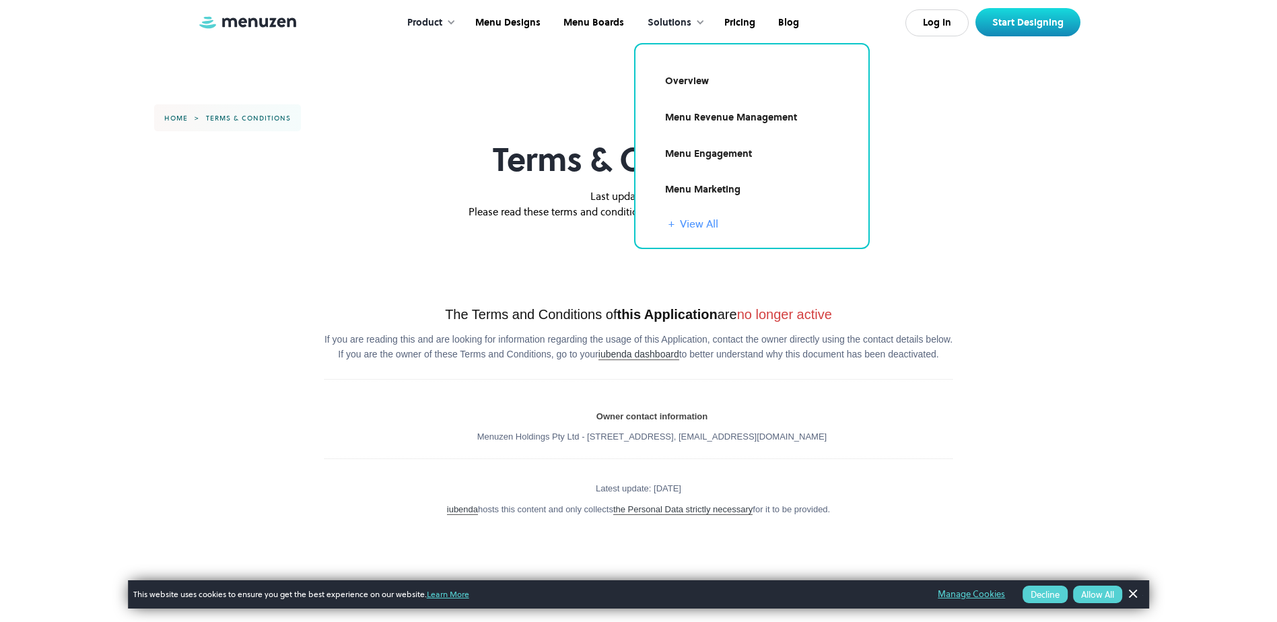 The image size is (1277, 622). What do you see at coordinates (937, 23) in the screenshot?
I see `a: Log In` at bounding box center [937, 23].